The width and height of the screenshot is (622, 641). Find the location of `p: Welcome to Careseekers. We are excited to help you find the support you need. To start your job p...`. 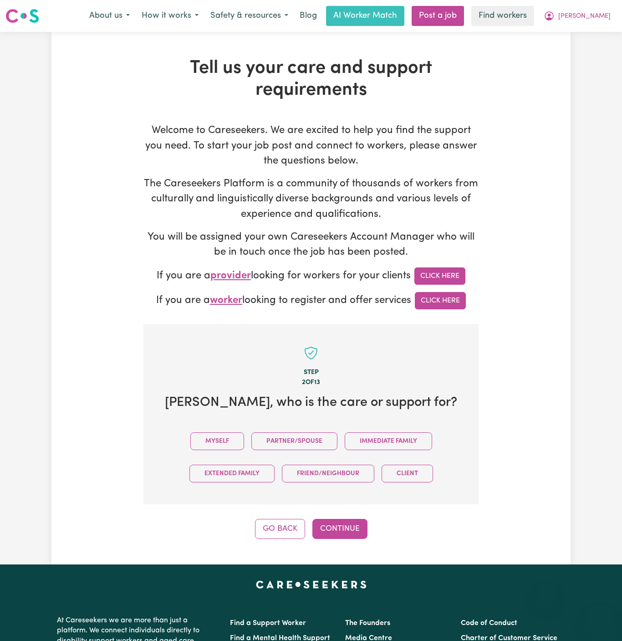

p: Welcome to Careseekers. We are excited to help you find the support you need. To start your job p... is located at coordinates (311, 146).